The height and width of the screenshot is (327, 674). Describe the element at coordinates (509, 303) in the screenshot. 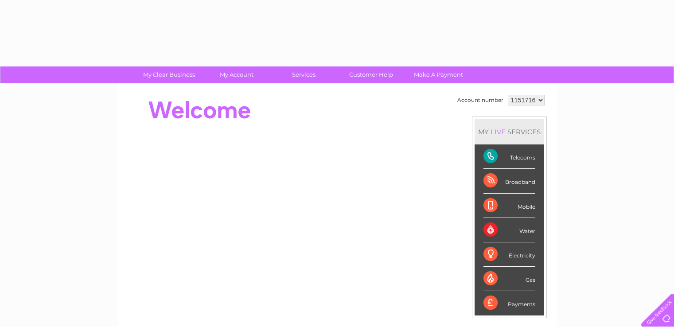

I see `div: Payments` at that location.